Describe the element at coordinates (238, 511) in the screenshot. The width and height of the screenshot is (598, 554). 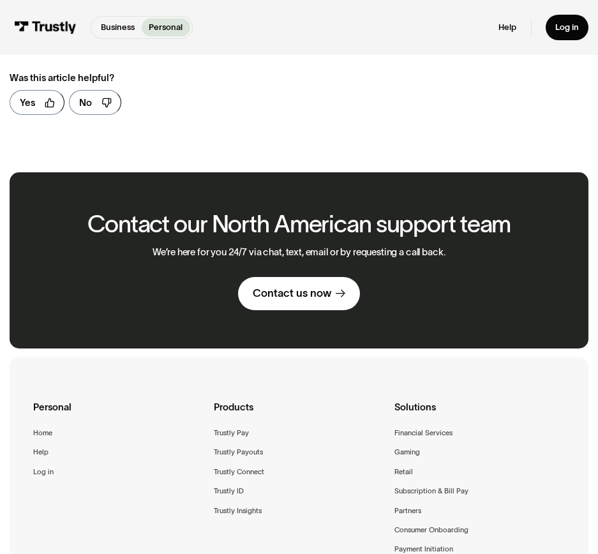
I see `div: Trustly Insights` at that location.